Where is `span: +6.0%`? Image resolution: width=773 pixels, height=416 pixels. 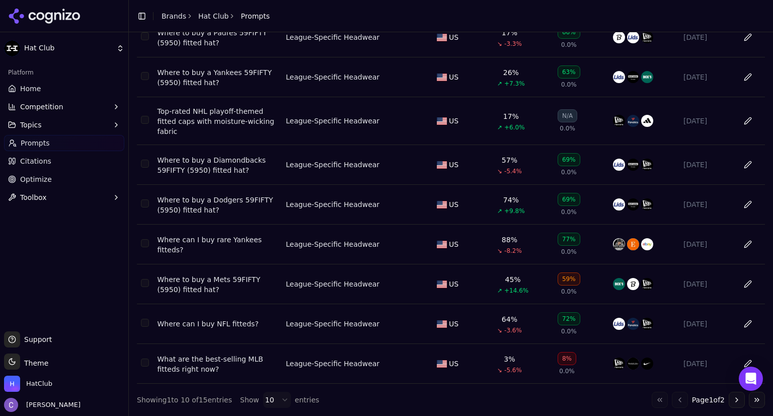 span: +6.0% is located at coordinates (514, 127).